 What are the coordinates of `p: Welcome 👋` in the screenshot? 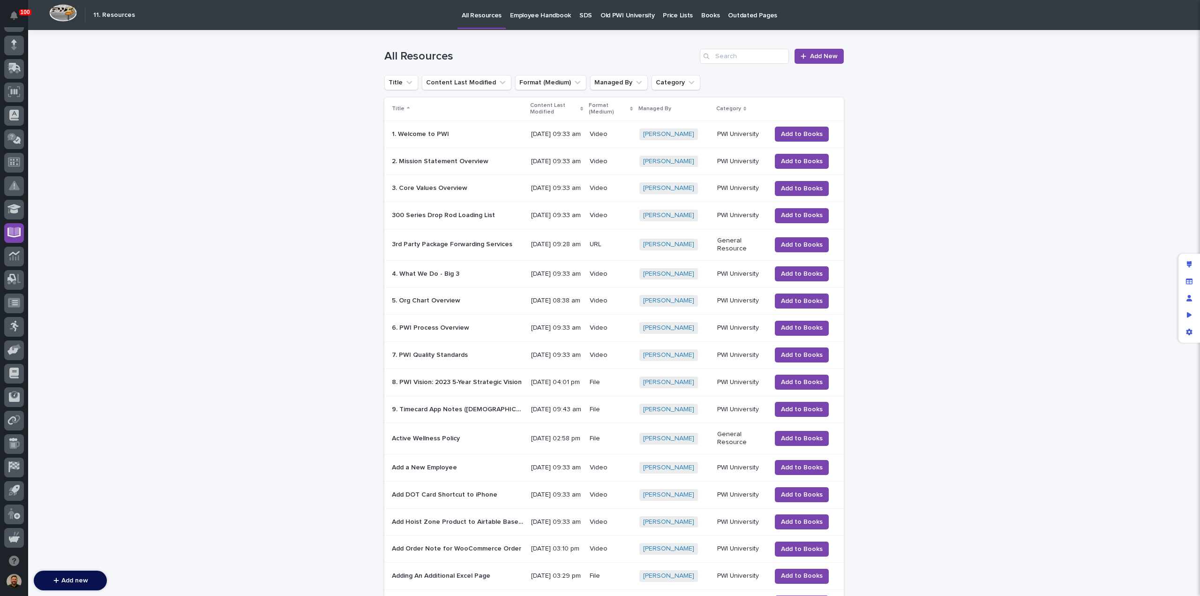 It's located at (90, 45).